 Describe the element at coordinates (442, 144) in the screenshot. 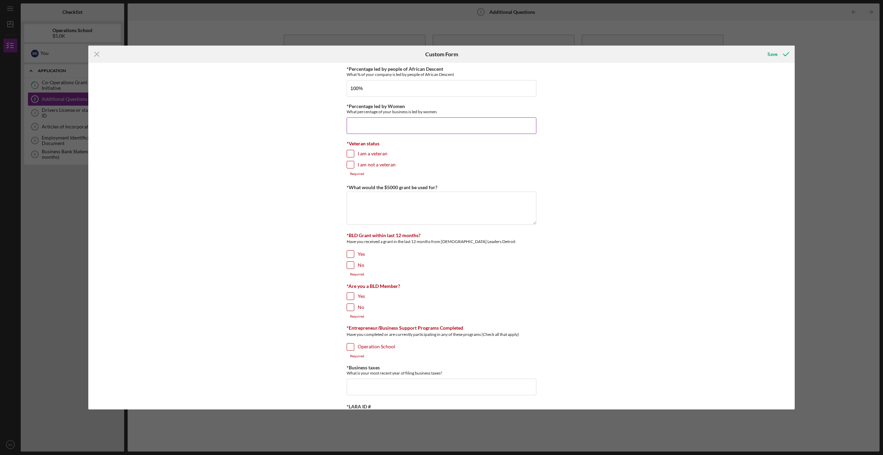

I see `div: *Veteran status` at that location.